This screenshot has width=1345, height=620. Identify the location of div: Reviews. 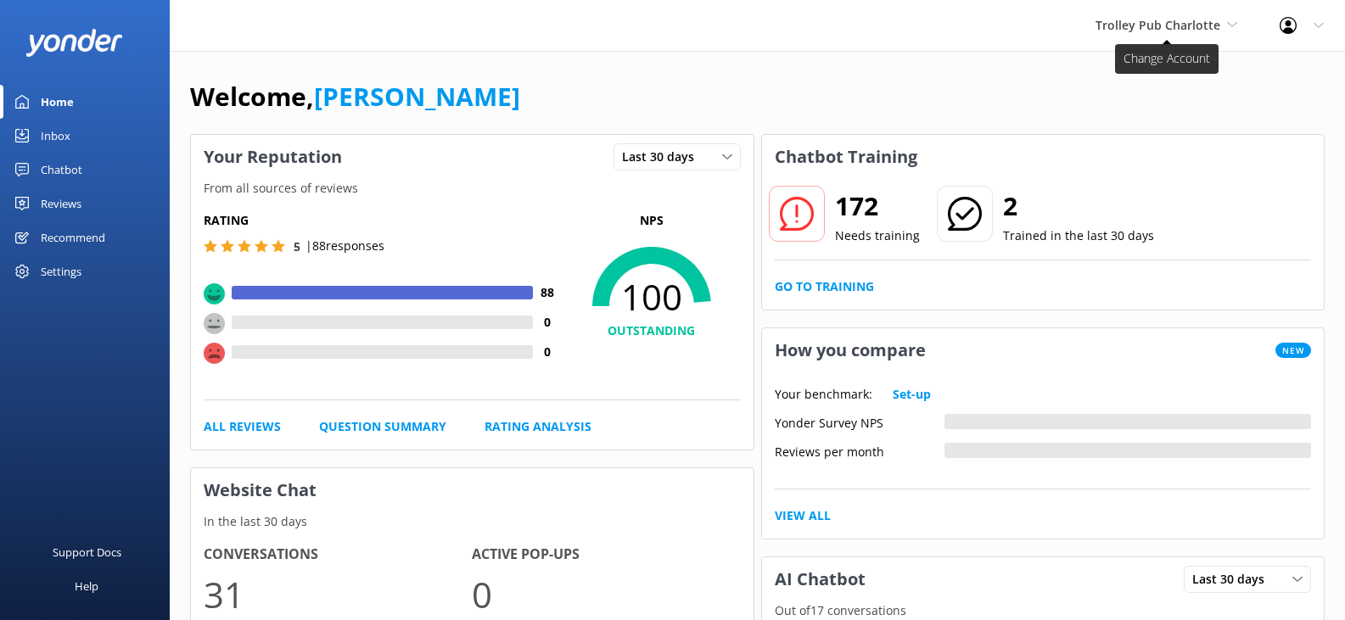
(61, 204).